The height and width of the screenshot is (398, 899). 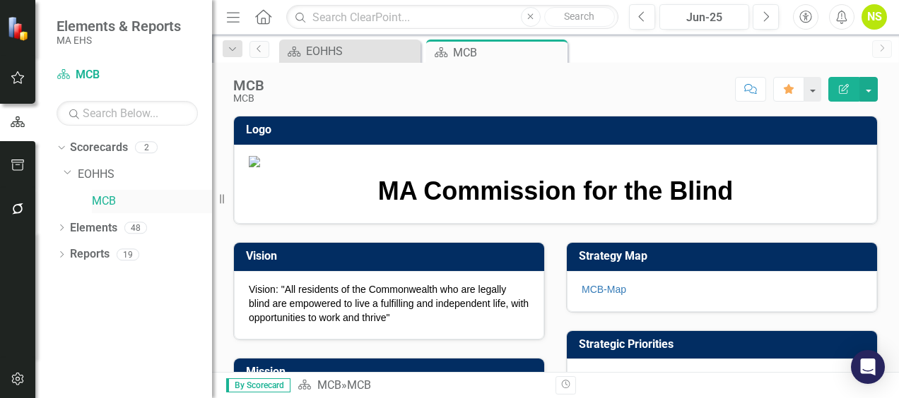 I want to click on input: Search Below..., so click(x=127, y=113).